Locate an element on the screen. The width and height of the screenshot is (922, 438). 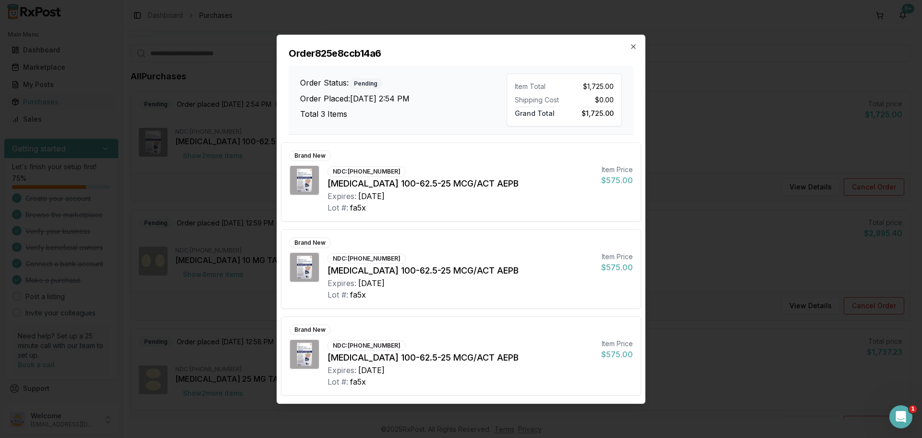
h3: Total 3 Items is located at coordinates (403, 113).